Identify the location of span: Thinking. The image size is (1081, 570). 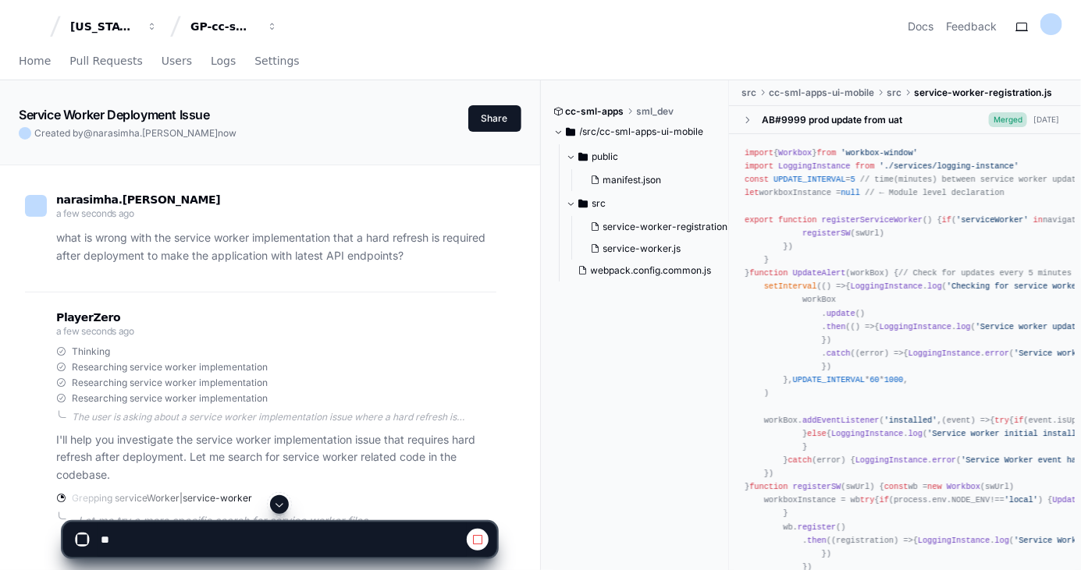
(91, 352).